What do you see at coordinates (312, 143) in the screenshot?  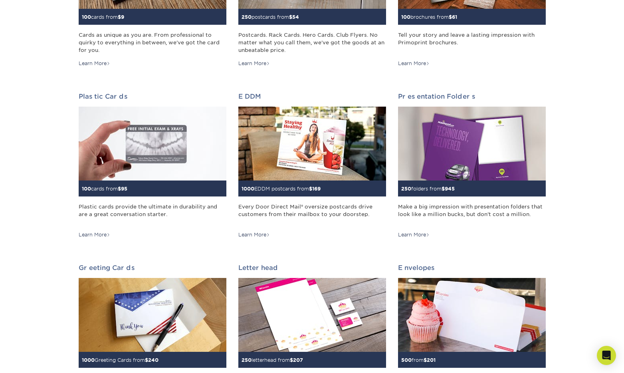 I see `img: EDDM` at bounding box center [312, 143].